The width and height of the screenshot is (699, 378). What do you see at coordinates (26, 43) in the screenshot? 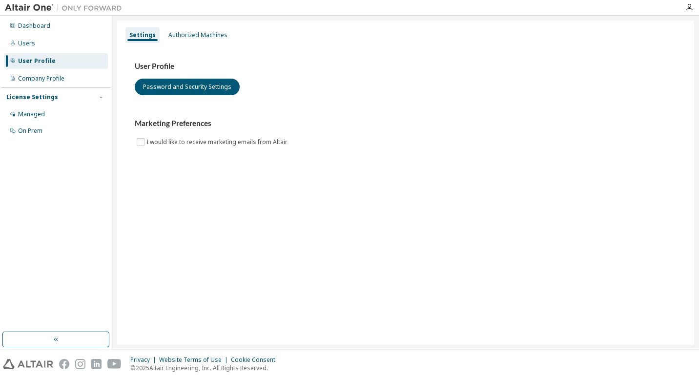
I see `div: Users` at bounding box center [26, 43].